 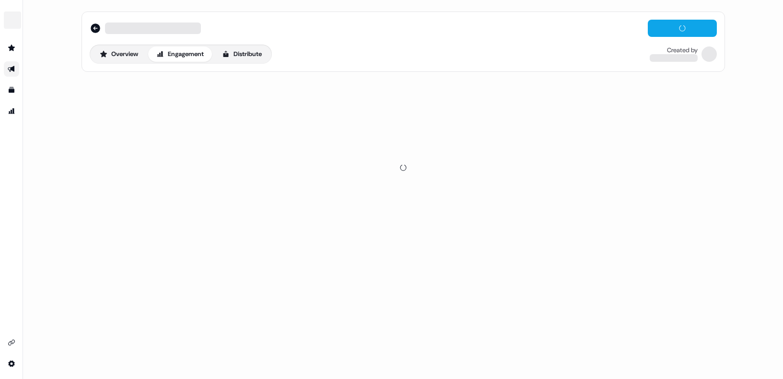 What do you see at coordinates (180, 54) in the screenshot?
I see `button: Engagement` at bounding box center [180, 54].